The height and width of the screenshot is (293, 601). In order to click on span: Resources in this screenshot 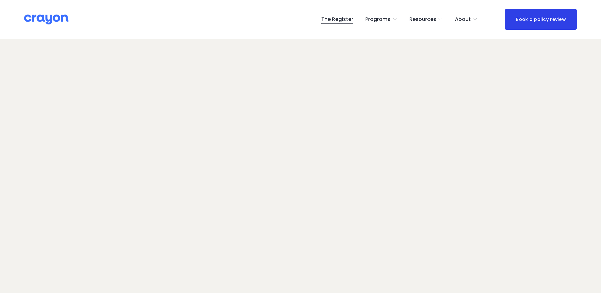, I will do `click(423, 19)`.